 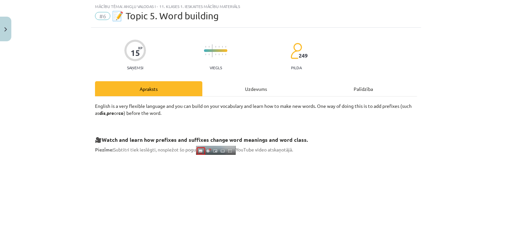 I want to click on p: Saņemsi, so click(x=135, y=68).